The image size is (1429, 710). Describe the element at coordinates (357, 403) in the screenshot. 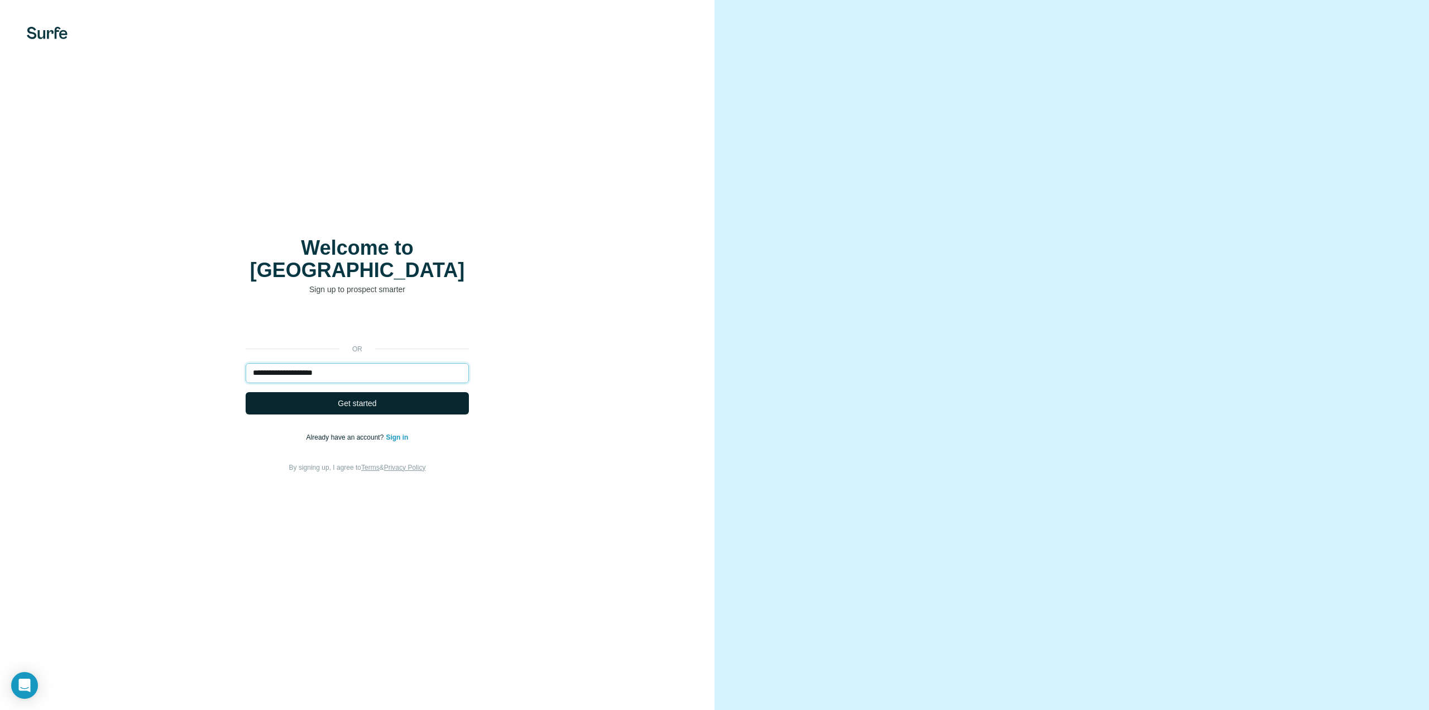

I see `span: Get started` at that location.